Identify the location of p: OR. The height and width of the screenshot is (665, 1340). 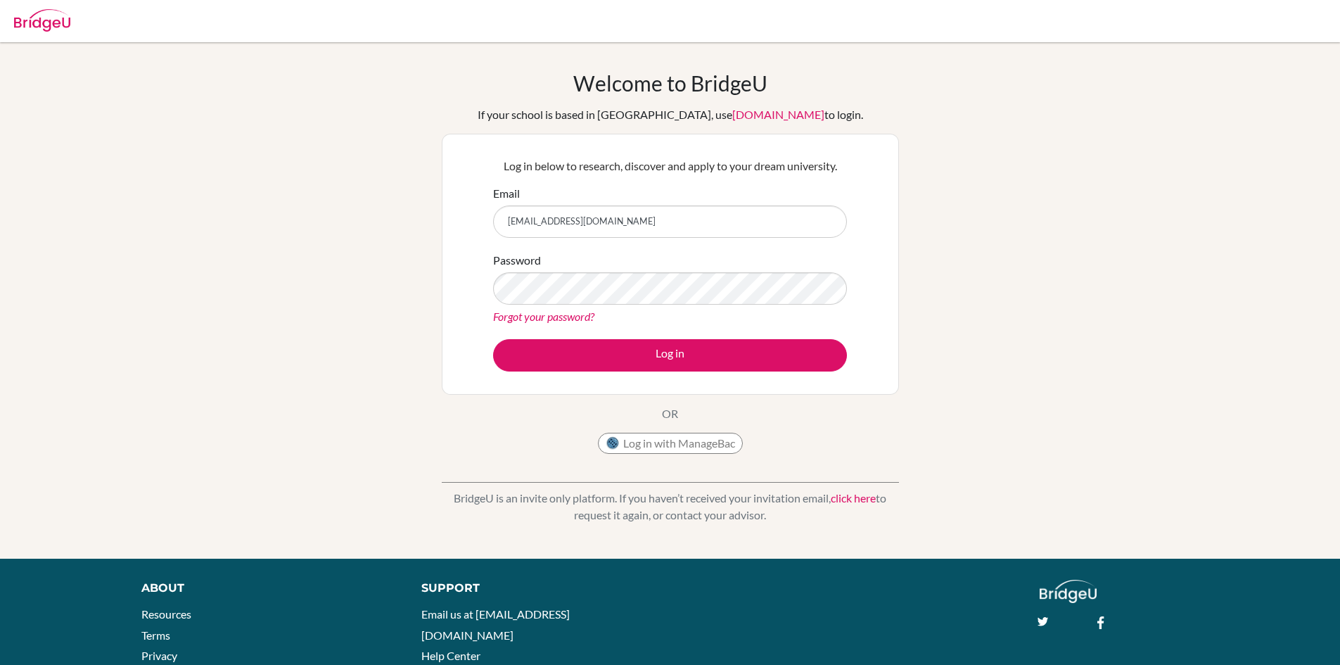
(670, 414).